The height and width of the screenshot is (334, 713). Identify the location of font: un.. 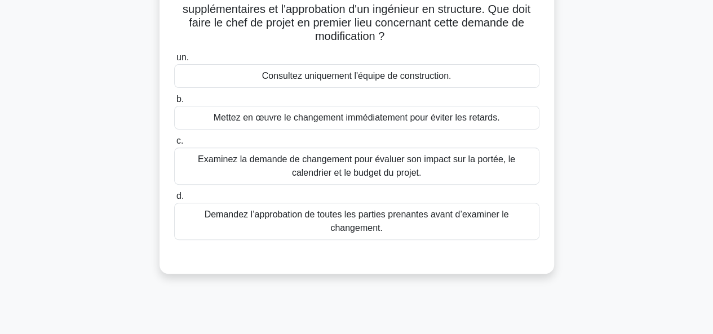
(183, 57).